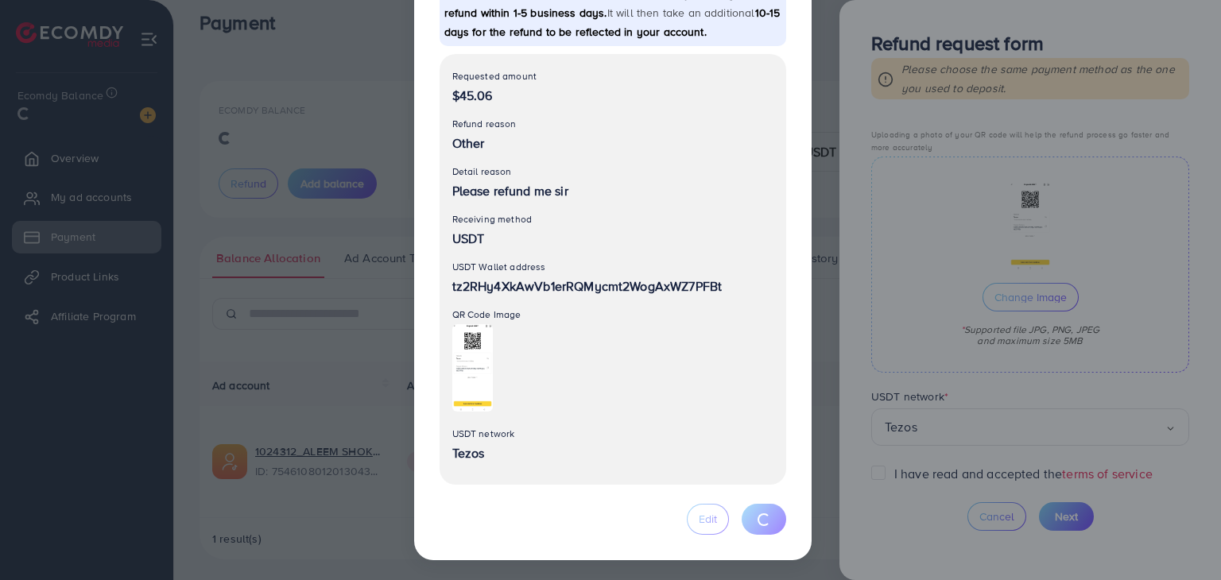 The width and height of the screenshot is (1221, 580). Describe the element at coordinates (707, 519) in the screenshot. I see `button: Edit` at that location.